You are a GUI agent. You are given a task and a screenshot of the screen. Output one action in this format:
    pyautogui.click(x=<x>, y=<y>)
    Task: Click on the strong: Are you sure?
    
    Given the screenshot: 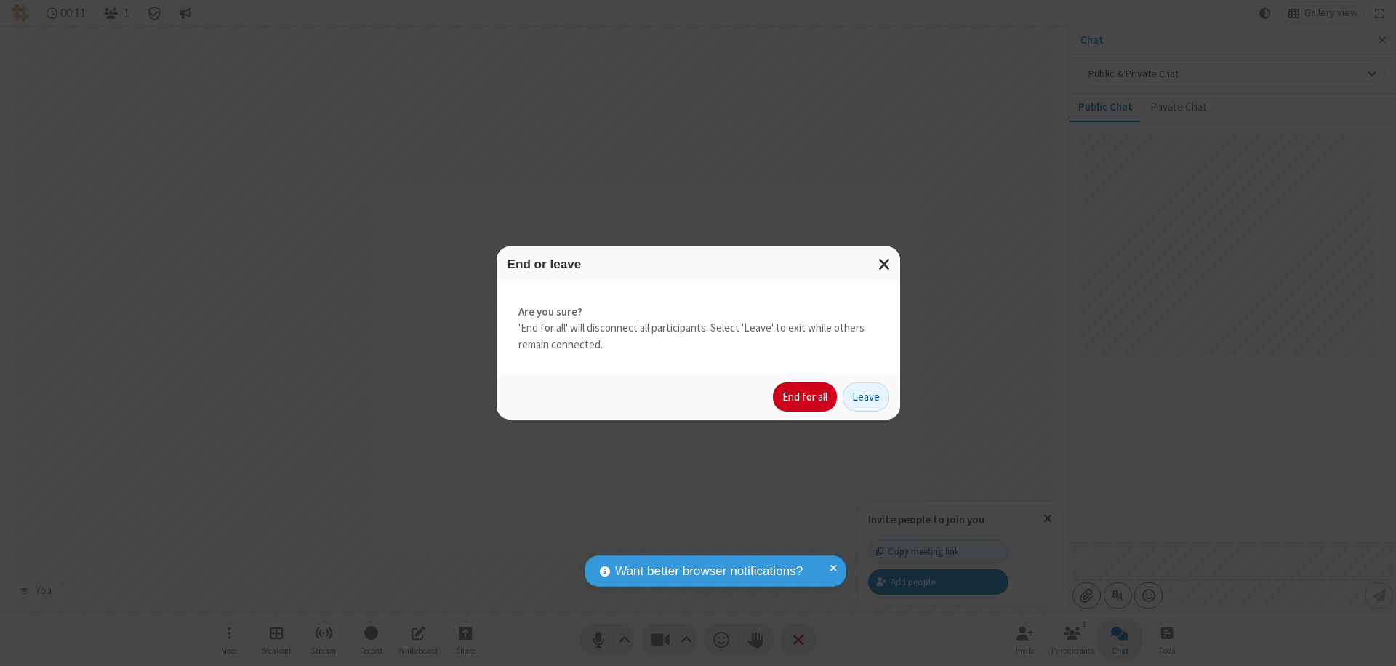 What is the action you would take?
    pyautogui.click(x=698, y=312)
    